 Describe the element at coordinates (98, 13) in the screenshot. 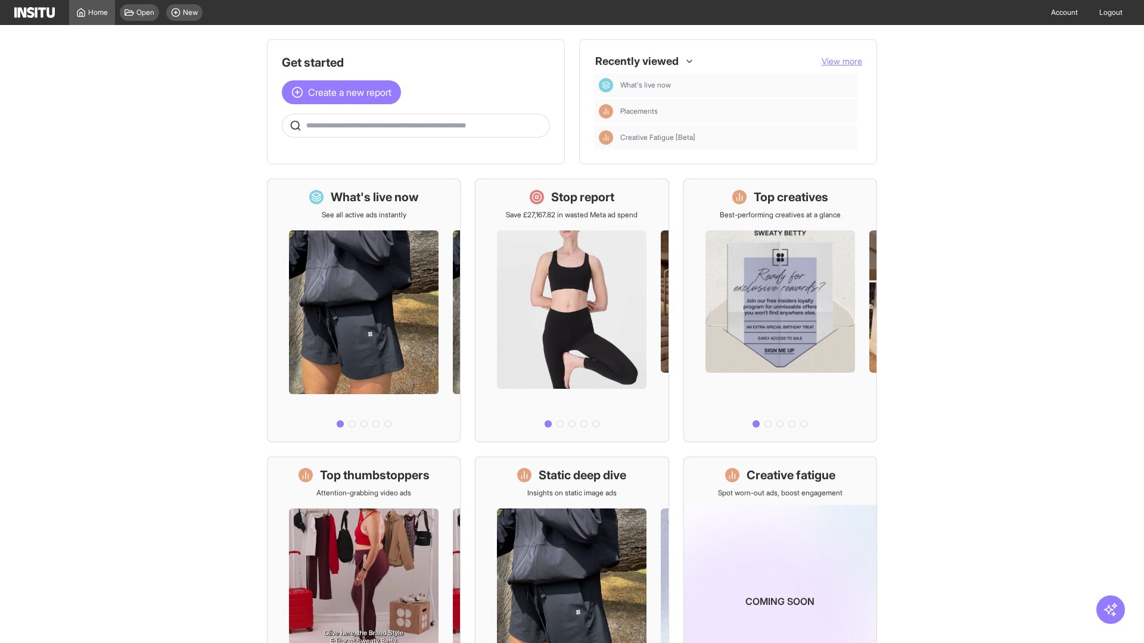

I see `span: Home` at that location.